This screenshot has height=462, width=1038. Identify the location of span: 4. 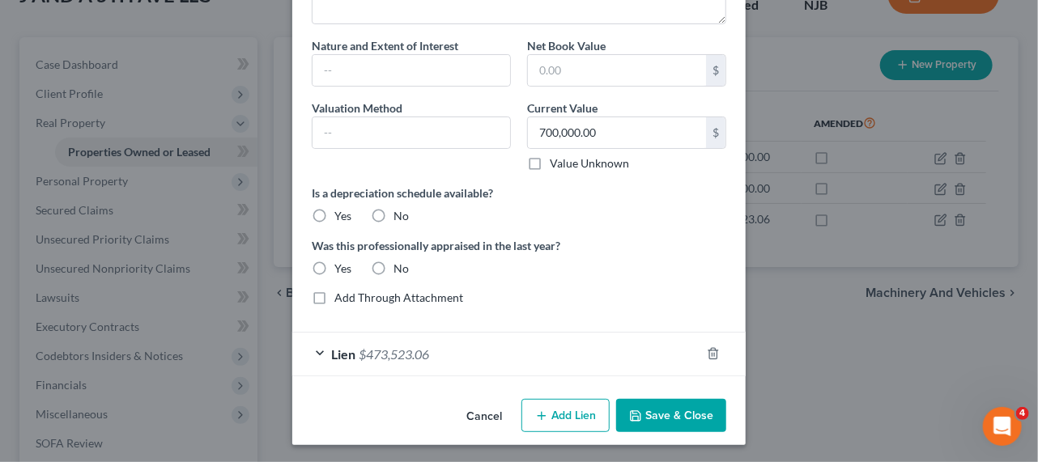
(1023, 414).